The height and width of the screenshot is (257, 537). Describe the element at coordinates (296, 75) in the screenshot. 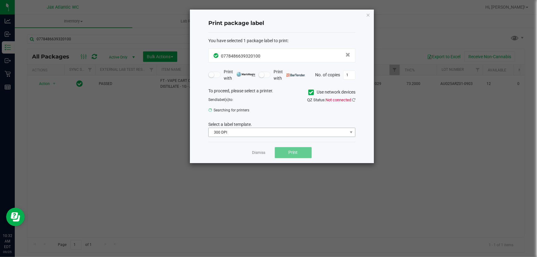

I see `img: bartender.png` at that location.